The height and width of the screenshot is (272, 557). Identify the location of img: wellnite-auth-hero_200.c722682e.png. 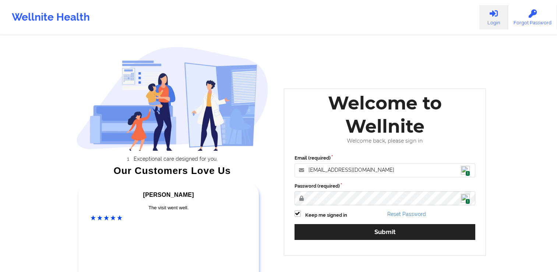
(172, 98).